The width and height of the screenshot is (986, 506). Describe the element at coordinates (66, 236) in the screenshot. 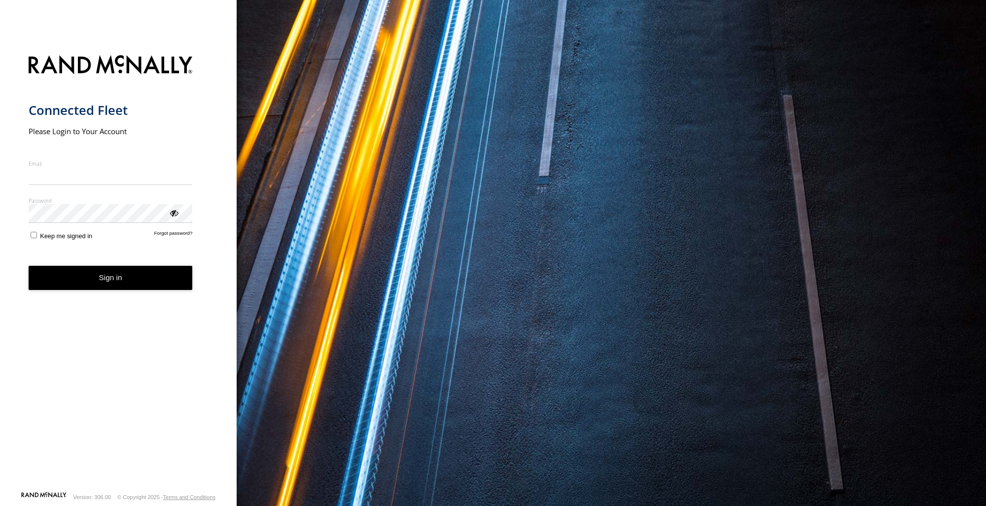

I see `span: Keep me signed in` at that location.